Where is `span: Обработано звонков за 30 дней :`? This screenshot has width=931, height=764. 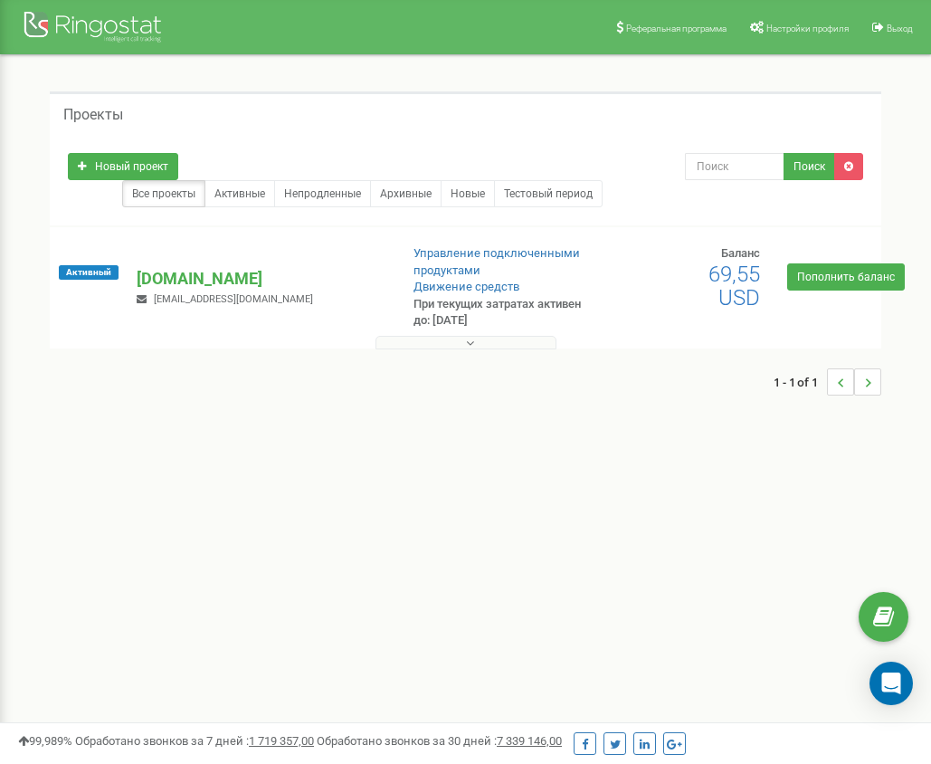 span: Обработано звонков за 30 дней : is located at coordinates (439, 740).